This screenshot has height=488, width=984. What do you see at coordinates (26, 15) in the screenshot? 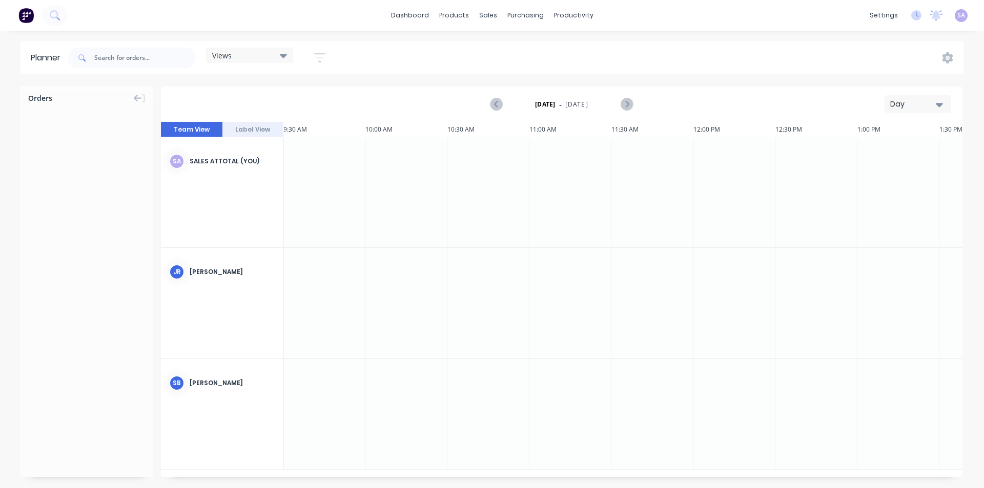
I see `img: Factory` at bounding box center [26, 15].